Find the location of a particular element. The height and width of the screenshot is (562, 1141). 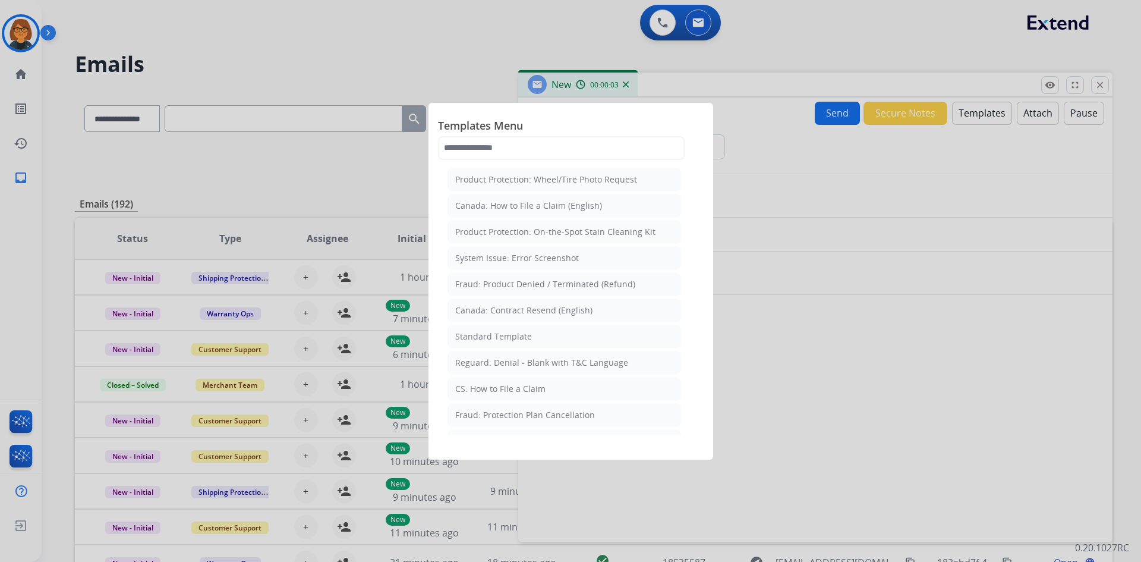

div: Canada: How to File a Claim (English) is located at coordinates (528, 206).